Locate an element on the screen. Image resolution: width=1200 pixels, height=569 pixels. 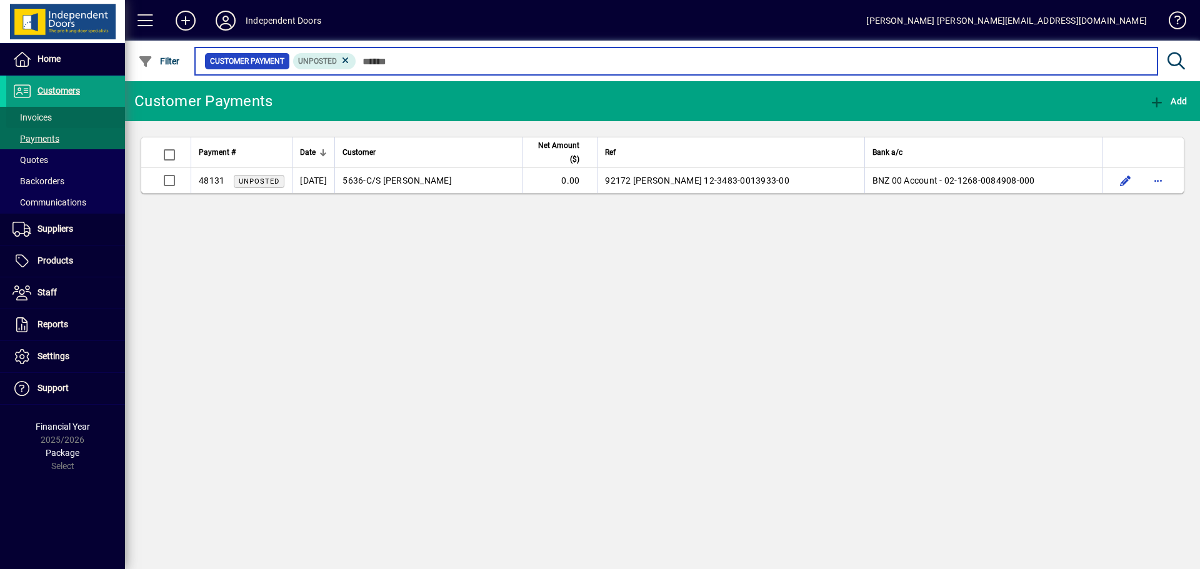
a: Invoices is located at coordinates (66, 118).